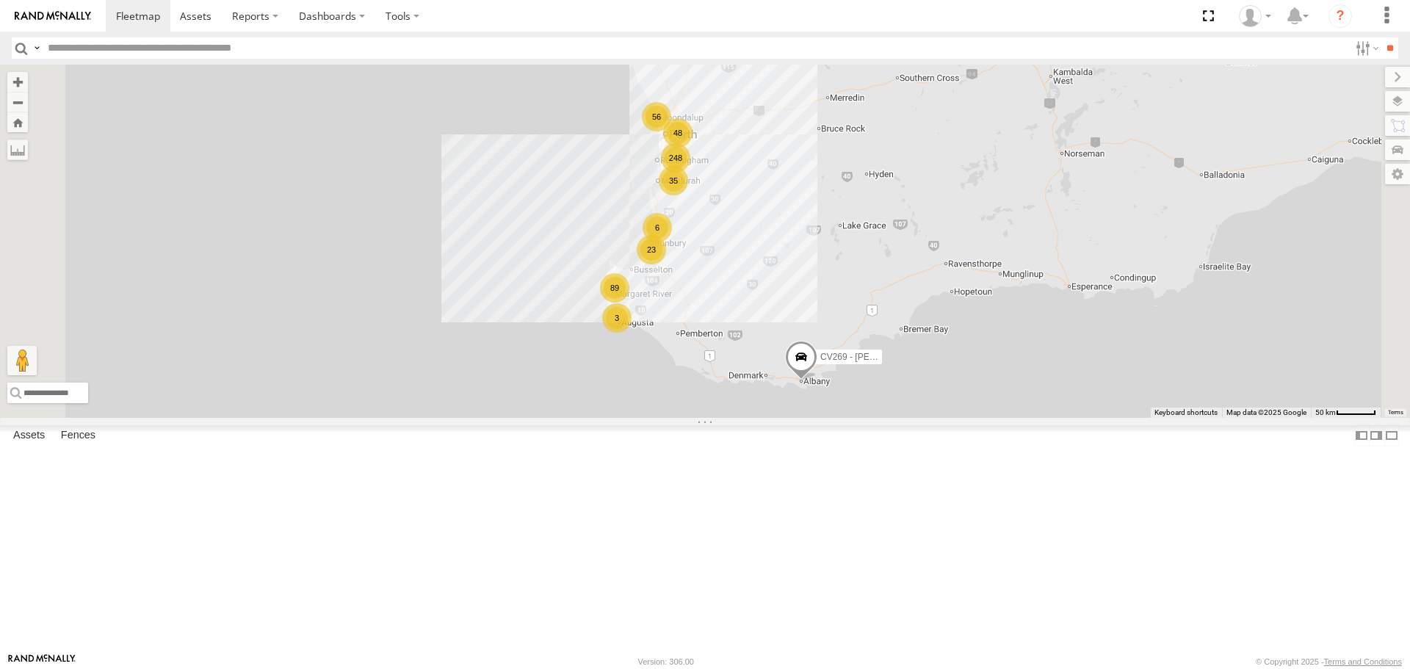 The width and height of the screenshot is (1410, 669). What do you see at coordinates (1329, 662) in the screenshot?
I see `div: © Copyright 2025 -` at bounding box center [1329, 662].